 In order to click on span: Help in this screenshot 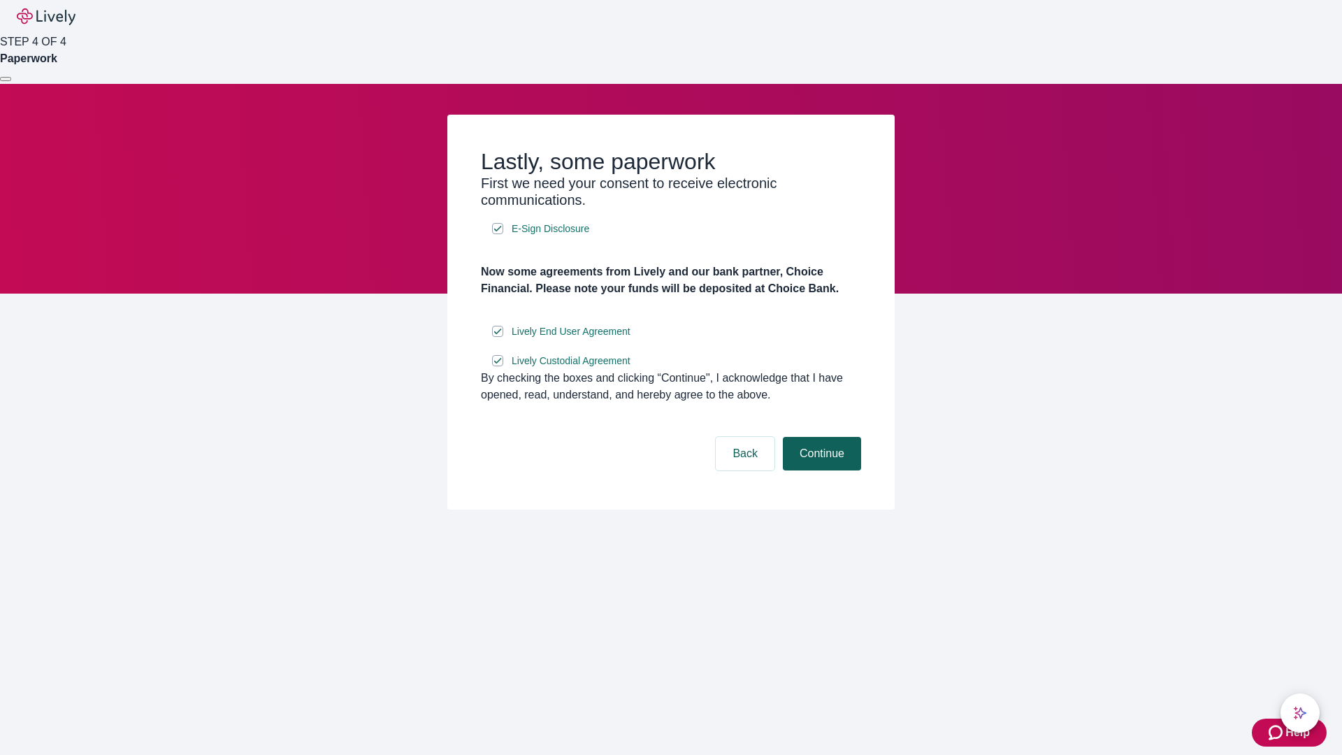, I will do `click(1298, 733)`.